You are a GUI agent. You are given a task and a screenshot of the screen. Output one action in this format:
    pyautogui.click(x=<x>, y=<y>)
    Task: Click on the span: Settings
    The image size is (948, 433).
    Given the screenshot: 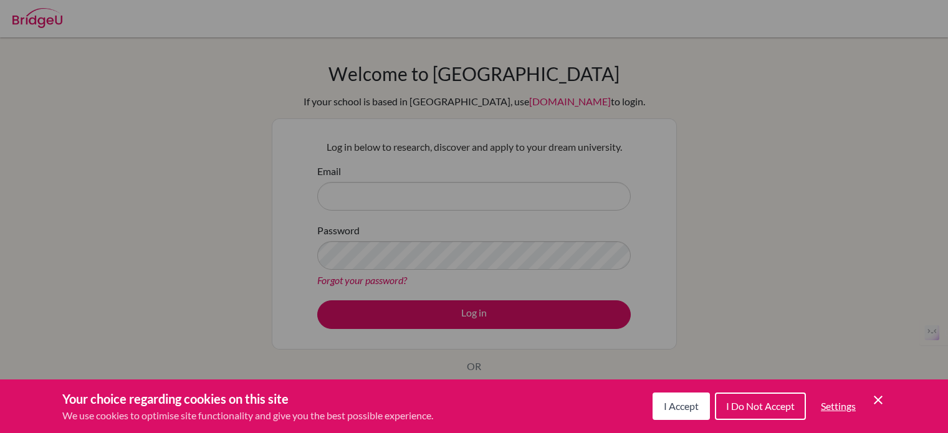 What is the action you would take?
    pyautogui.click(x=838, y=406)
    